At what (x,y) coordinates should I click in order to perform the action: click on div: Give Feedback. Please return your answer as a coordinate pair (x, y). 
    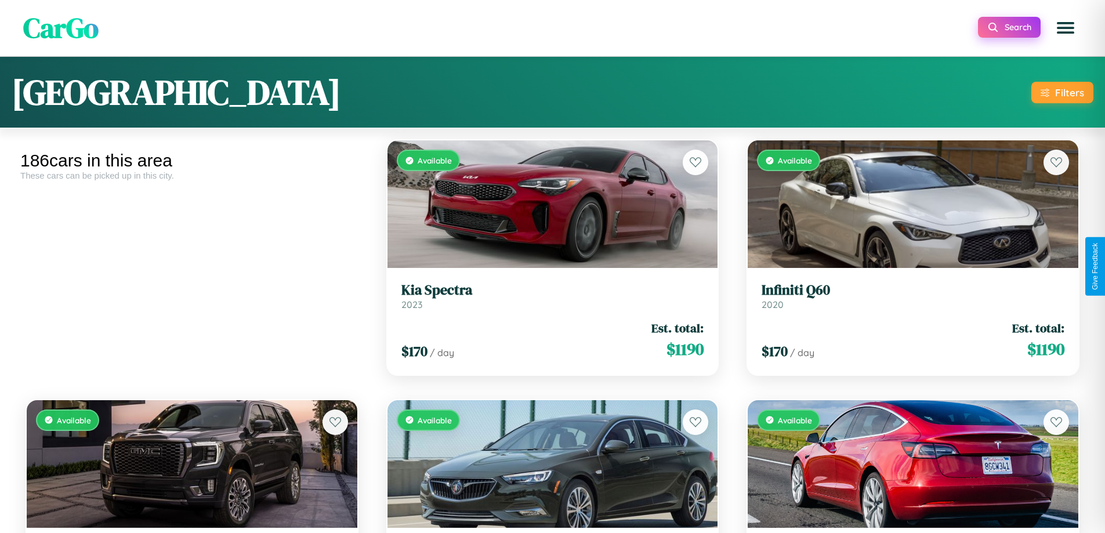
    Looking at the image, I should click on (1096, 266).